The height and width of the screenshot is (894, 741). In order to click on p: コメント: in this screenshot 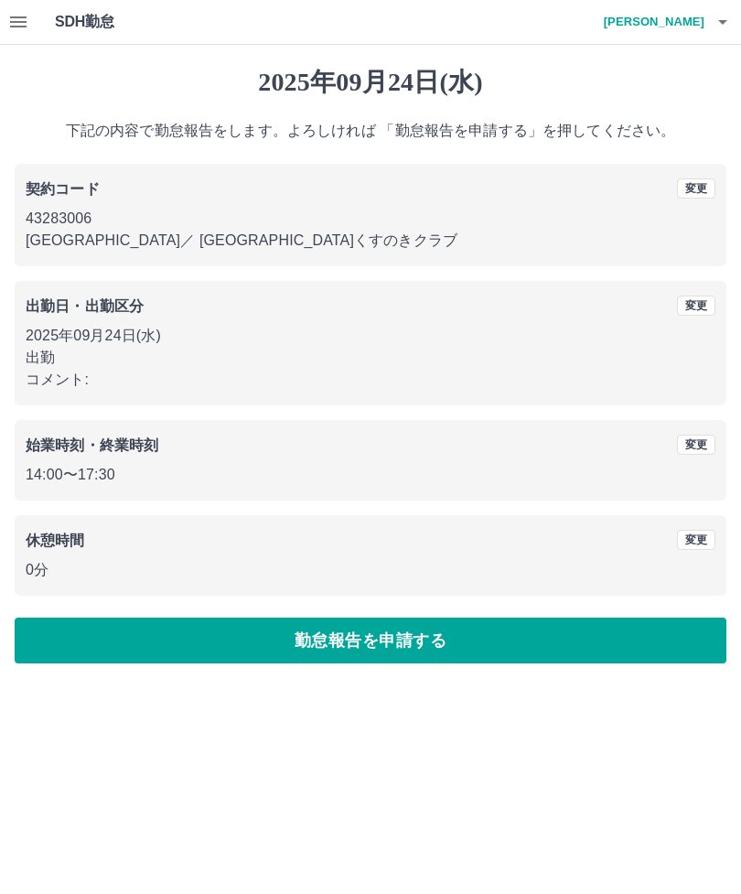, I will do `click(371, 380)`.